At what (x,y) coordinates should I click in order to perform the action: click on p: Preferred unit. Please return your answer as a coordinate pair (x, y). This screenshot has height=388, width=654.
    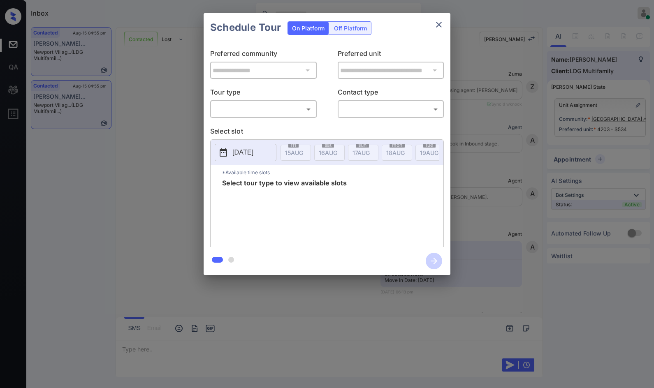
    Looking at the image, I should click on (391, 55).